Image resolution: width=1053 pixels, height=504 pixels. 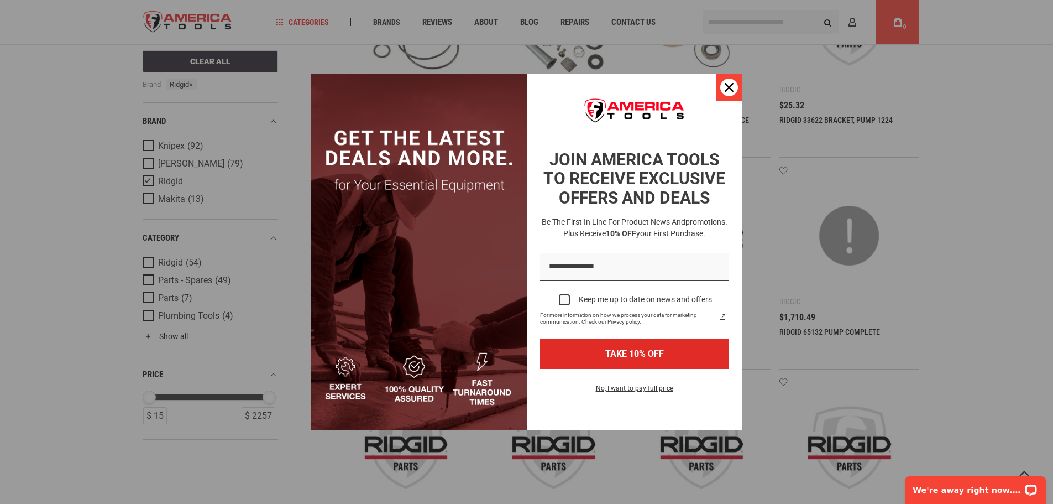 What do you see at coordinates (723, 317) in the screenshot?
I see `svg: link icon` at bounding box center [723, 317].